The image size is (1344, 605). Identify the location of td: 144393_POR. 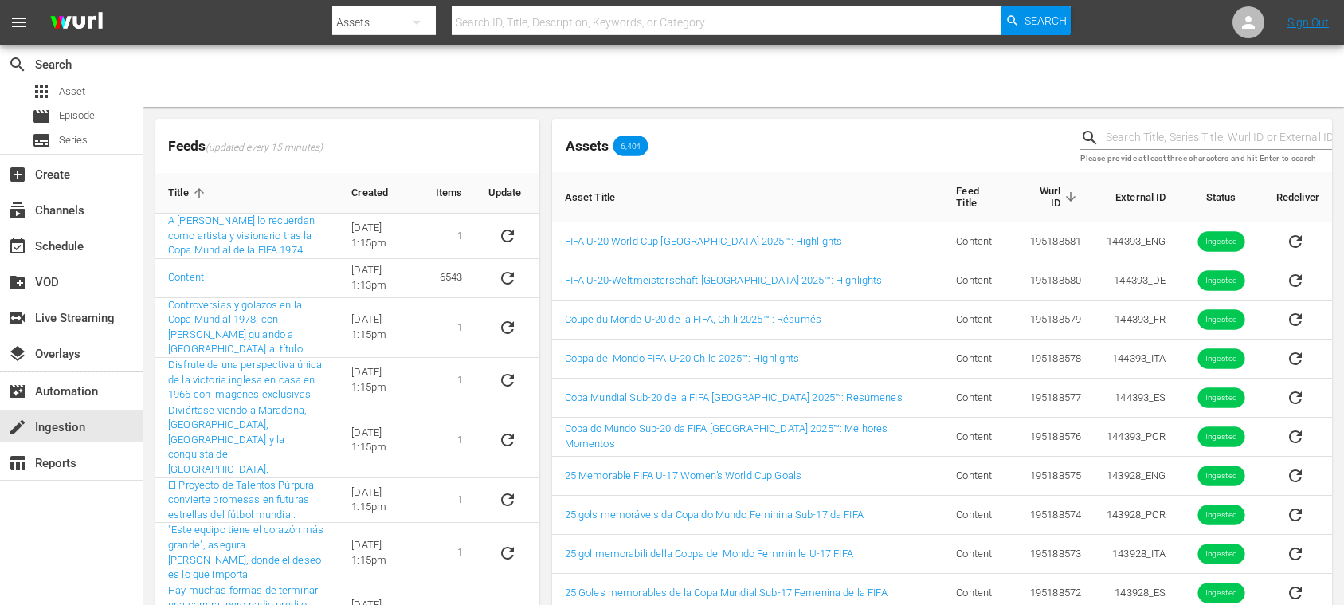
(1136, 437).